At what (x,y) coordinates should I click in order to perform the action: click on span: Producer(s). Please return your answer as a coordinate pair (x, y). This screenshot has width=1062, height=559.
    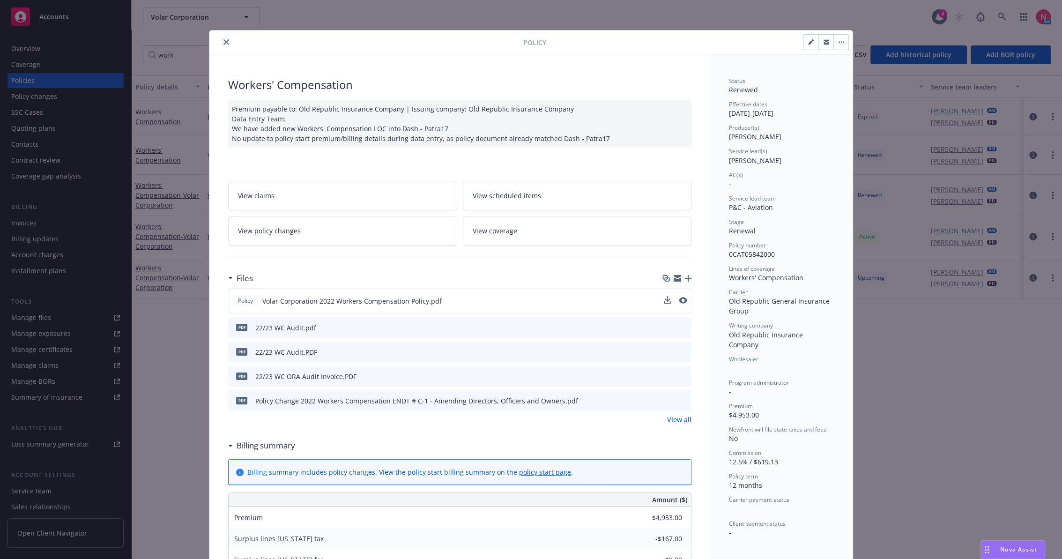
    Looking at the image, I should click on (744, 127).